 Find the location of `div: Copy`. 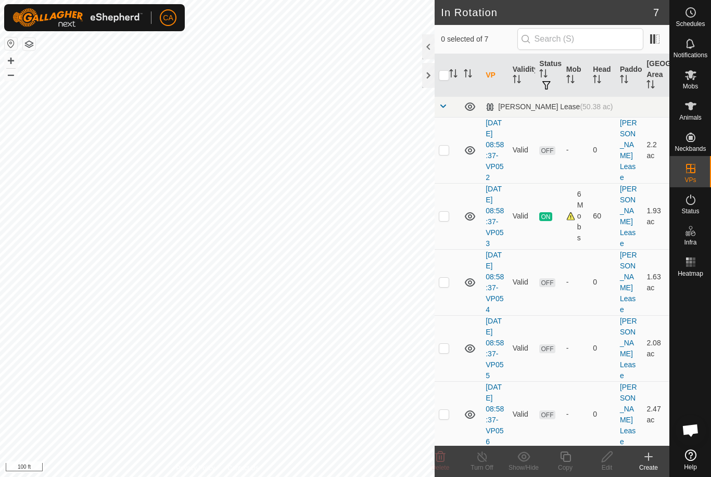

div: Copy is located at coordinates (565, 468).